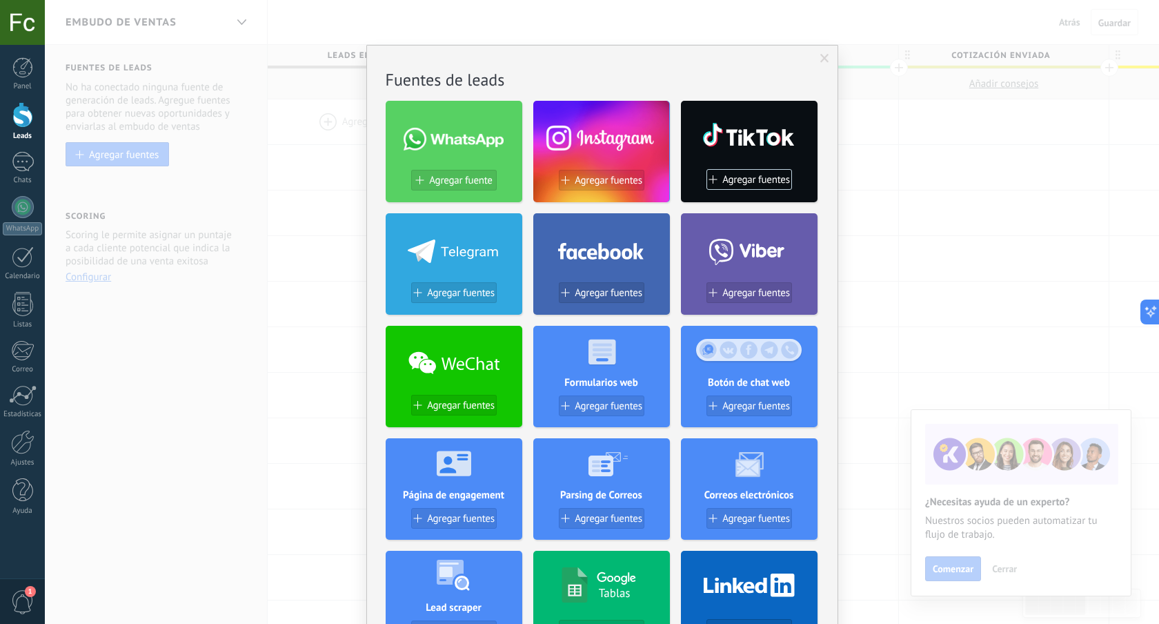 This screenshot has height=624, width=1159. What do you see at coordinates (23, 414) in the screenshot?
I see `div: Estadísticas` at bounding box center [23, 414].